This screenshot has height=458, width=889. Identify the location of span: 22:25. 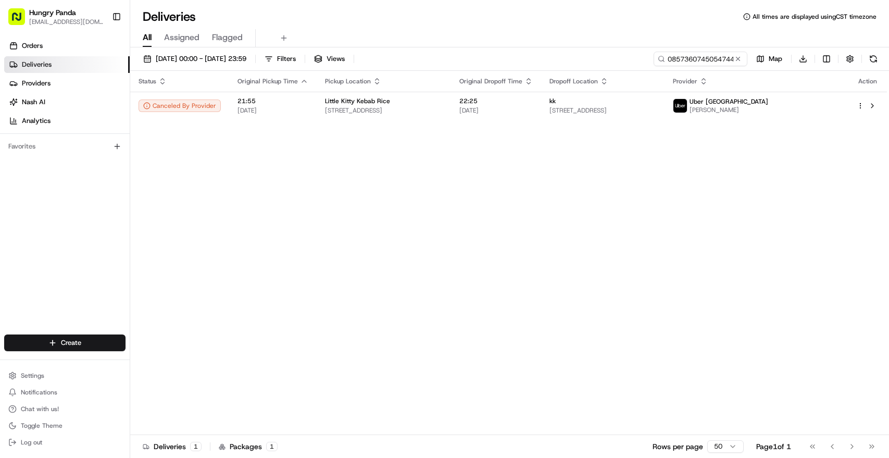
(496, 101).